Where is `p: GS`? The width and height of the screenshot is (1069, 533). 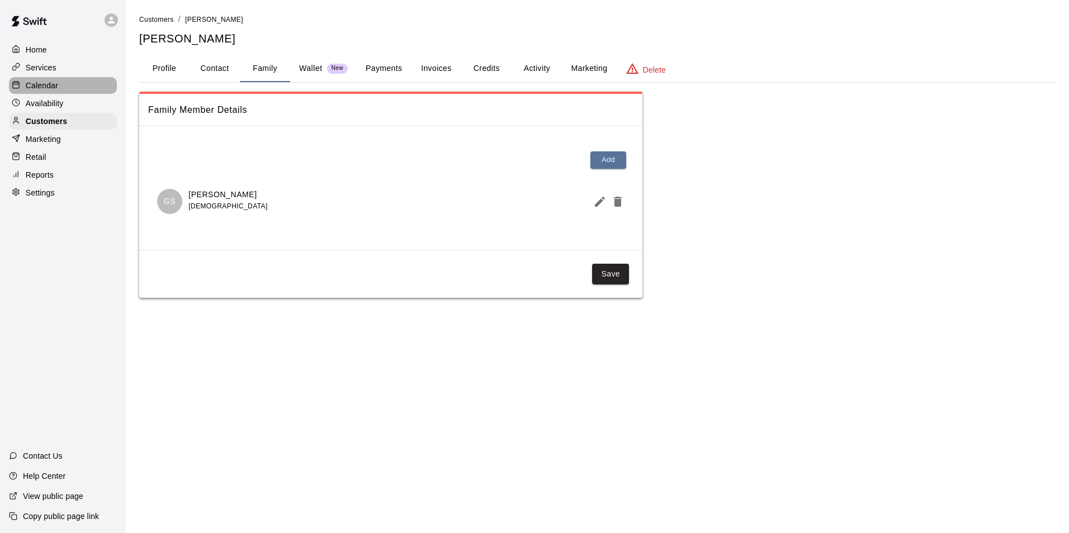
p: GS is located at coordinates (169, 201).